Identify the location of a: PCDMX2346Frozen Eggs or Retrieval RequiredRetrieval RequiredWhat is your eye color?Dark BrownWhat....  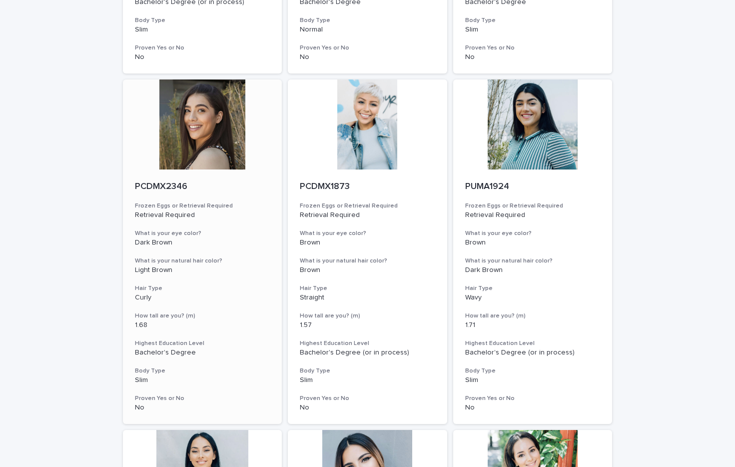
(202, 252).